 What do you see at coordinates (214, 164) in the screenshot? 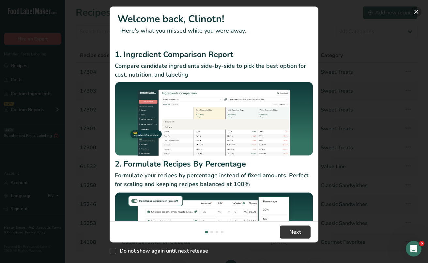
I see `h2: 2. Formulate Recipes By Percentage` at bounding box center [214, 164].